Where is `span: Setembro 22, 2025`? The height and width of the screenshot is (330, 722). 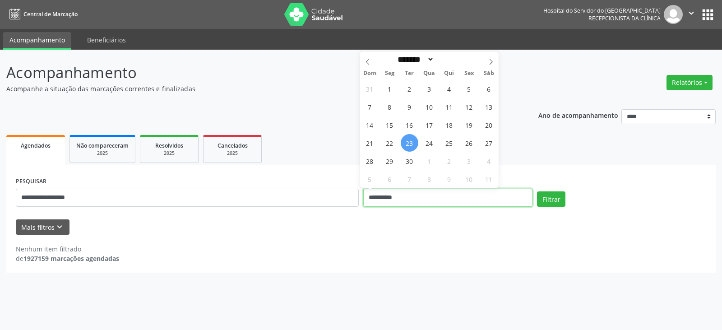 span: Setembro 22, 2025 is located at coordinates (389, 143).